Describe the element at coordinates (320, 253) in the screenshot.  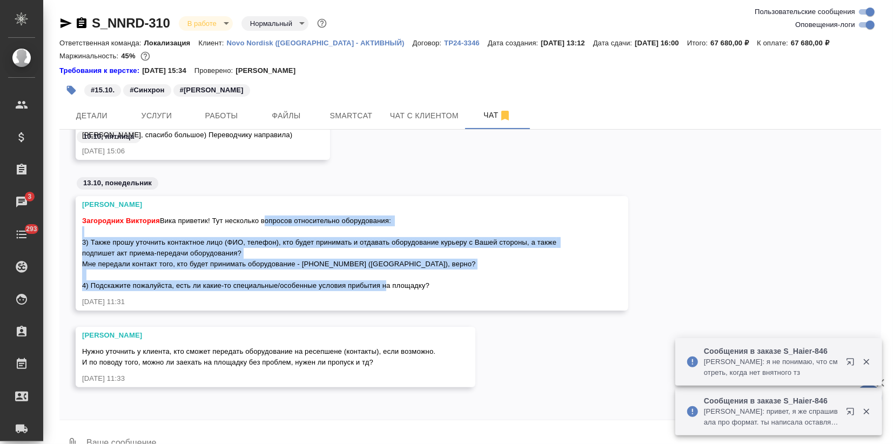
I see `span: Вика приветик! Тут несколько вопросов относительно оборудования: 3) Также прошу уточнить контактн...` at that location.